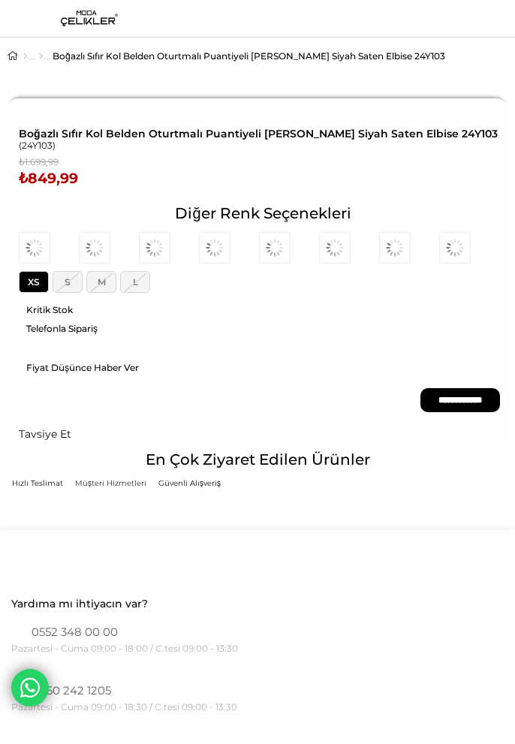  Describe the element at coordinates (89, 18) in the screenshot. I see `img: logo` at that location.